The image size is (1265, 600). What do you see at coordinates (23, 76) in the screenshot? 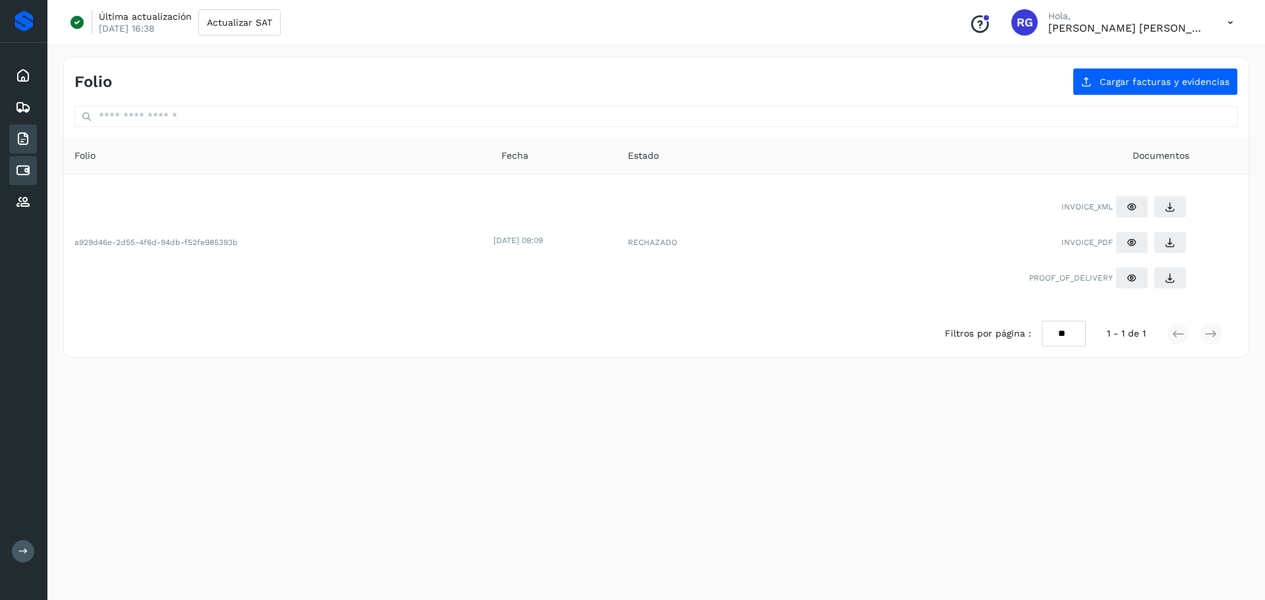
I see `div: Inicio` at bounding box center [23, 76].